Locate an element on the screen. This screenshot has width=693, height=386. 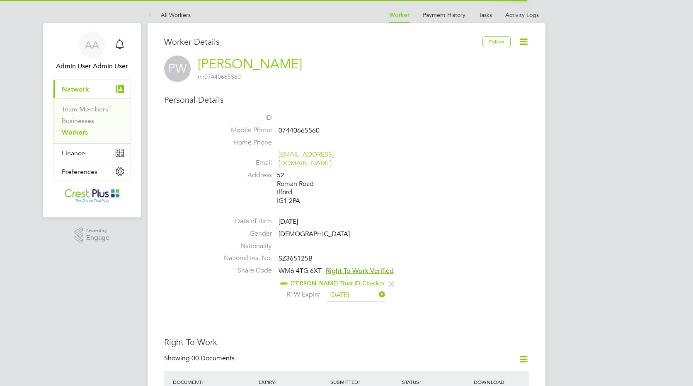
a: All Workers is located at coordinates (169, 15).